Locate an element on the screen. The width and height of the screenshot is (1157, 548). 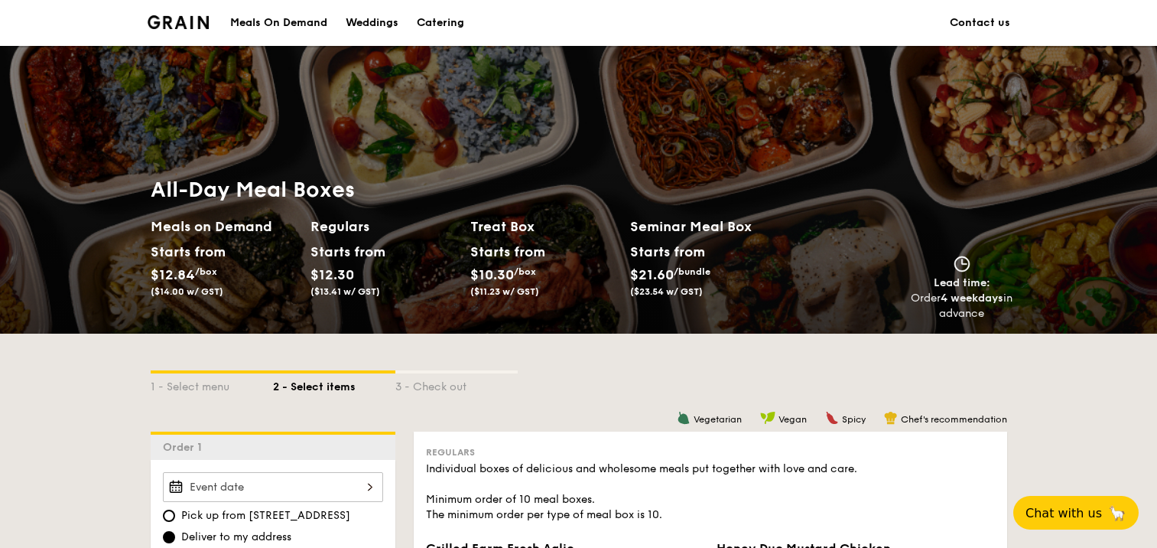
div: Individual boxes of delicious and wholesome meals put together with love and care. Minimum order ... is located at coordinates (711, 492).